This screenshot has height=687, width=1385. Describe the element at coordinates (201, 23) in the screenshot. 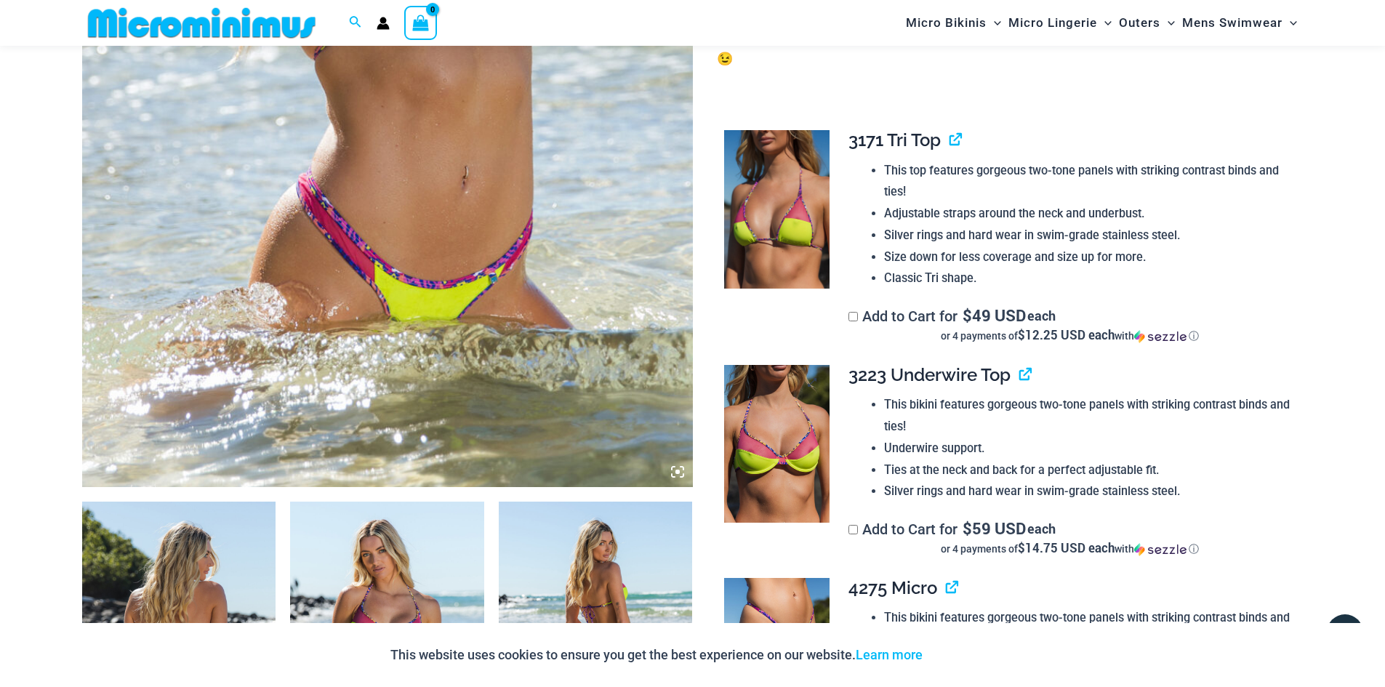

I see `img: MM SHOP LOGO FLAT` at that location.